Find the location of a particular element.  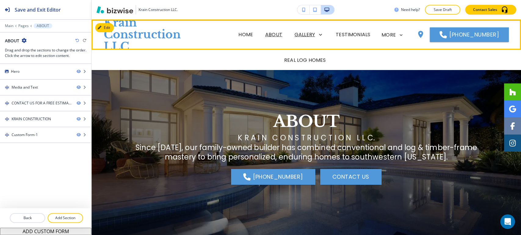

div: Hero is located at coordinates (15, 72).